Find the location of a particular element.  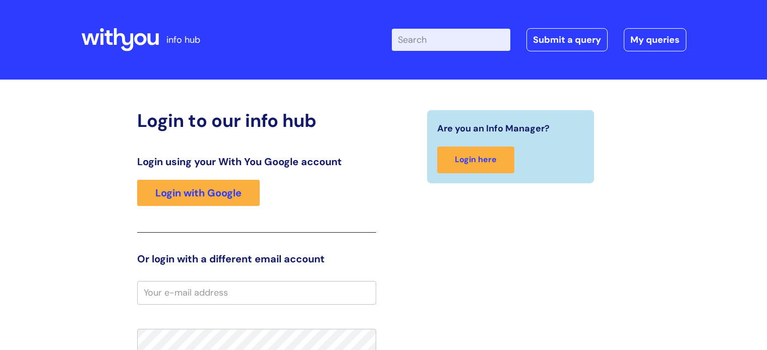

a: Submit a query is located at coordinates (567, 40).